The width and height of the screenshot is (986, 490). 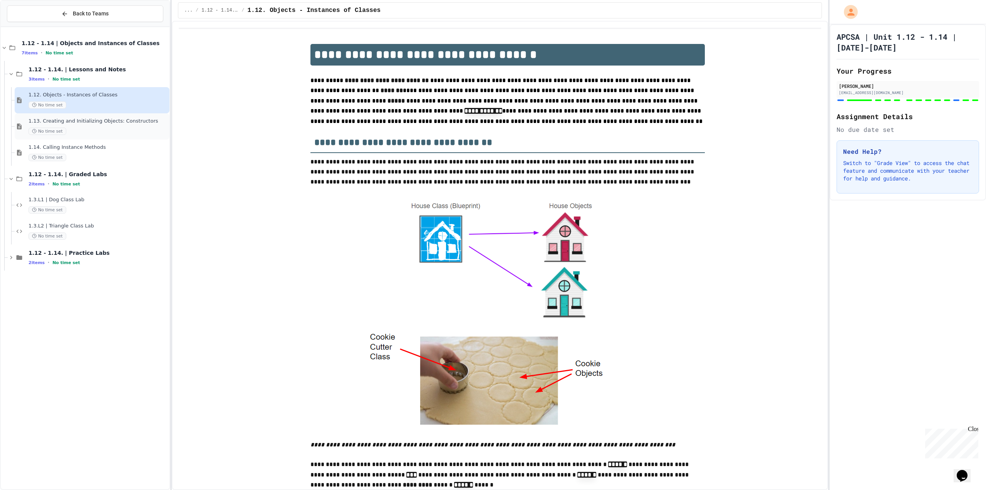 What do you see at coordinates (908, 116) in the screenshot?
I see `h2: Assignment Details` at bounding box center [908, 116].